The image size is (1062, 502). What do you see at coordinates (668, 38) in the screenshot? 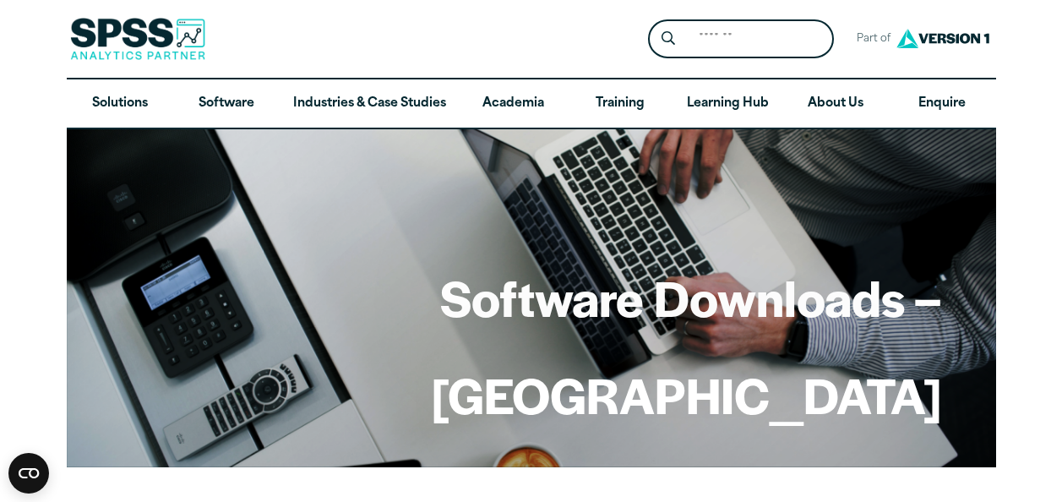
I see `svg: Search magnifying glass icon` at bounding box center [668, 38].